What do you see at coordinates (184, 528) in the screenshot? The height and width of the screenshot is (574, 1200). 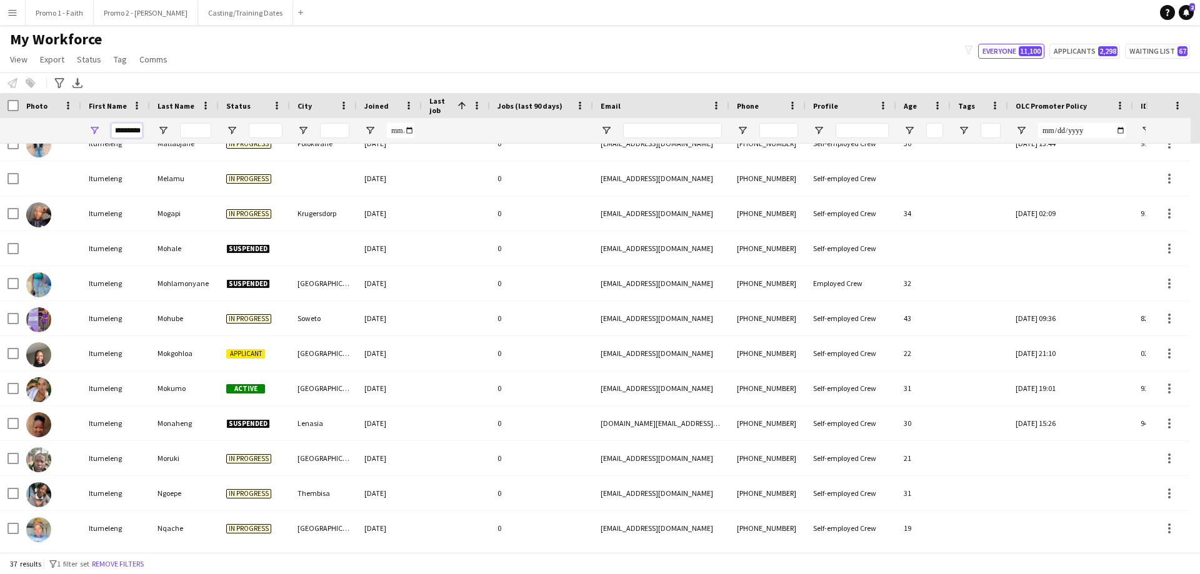 I see `div: Nqache` at bounding box center [184, 528].